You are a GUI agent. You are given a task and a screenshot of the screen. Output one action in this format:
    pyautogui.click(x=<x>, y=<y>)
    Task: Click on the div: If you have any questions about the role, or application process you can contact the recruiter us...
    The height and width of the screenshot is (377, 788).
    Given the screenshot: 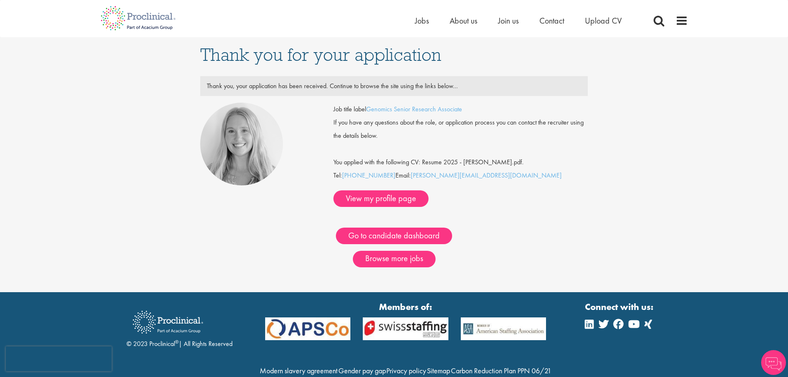 What is the action you would take?
    pyautogui.click(x=460, y=129)
    